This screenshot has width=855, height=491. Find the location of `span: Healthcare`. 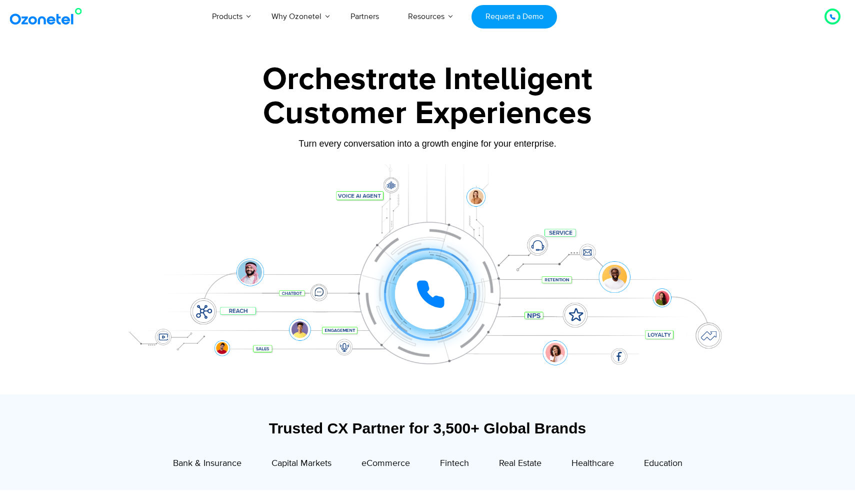

span: Healthcare is located at coordinates (593, 463).